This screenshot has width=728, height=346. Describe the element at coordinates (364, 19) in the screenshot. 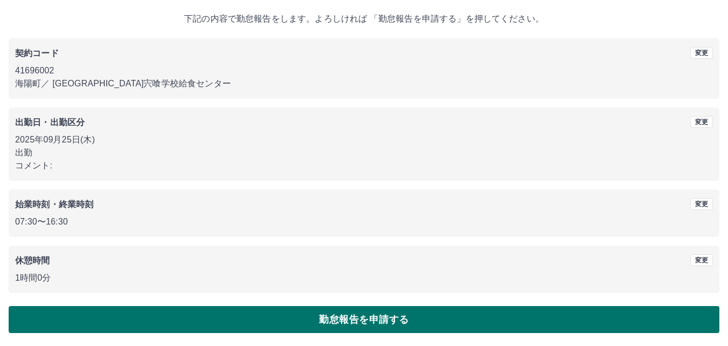

I see `p: 下記の内容で勤怠報告をします。よろしければ 「勤怠報告を申請する」を押してください。` at that location.